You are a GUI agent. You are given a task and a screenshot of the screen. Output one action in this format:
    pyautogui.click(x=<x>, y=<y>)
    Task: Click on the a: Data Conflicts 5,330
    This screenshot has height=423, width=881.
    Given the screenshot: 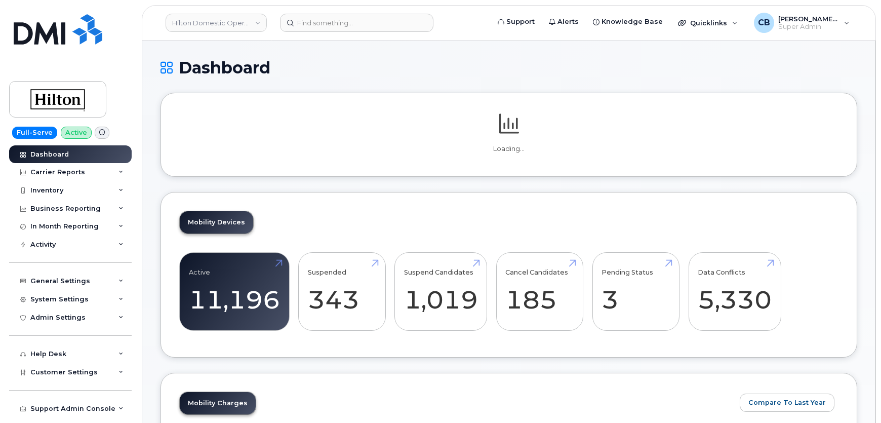 What is the action you would take?
    pyautogui.click(x=734, y=292)
    